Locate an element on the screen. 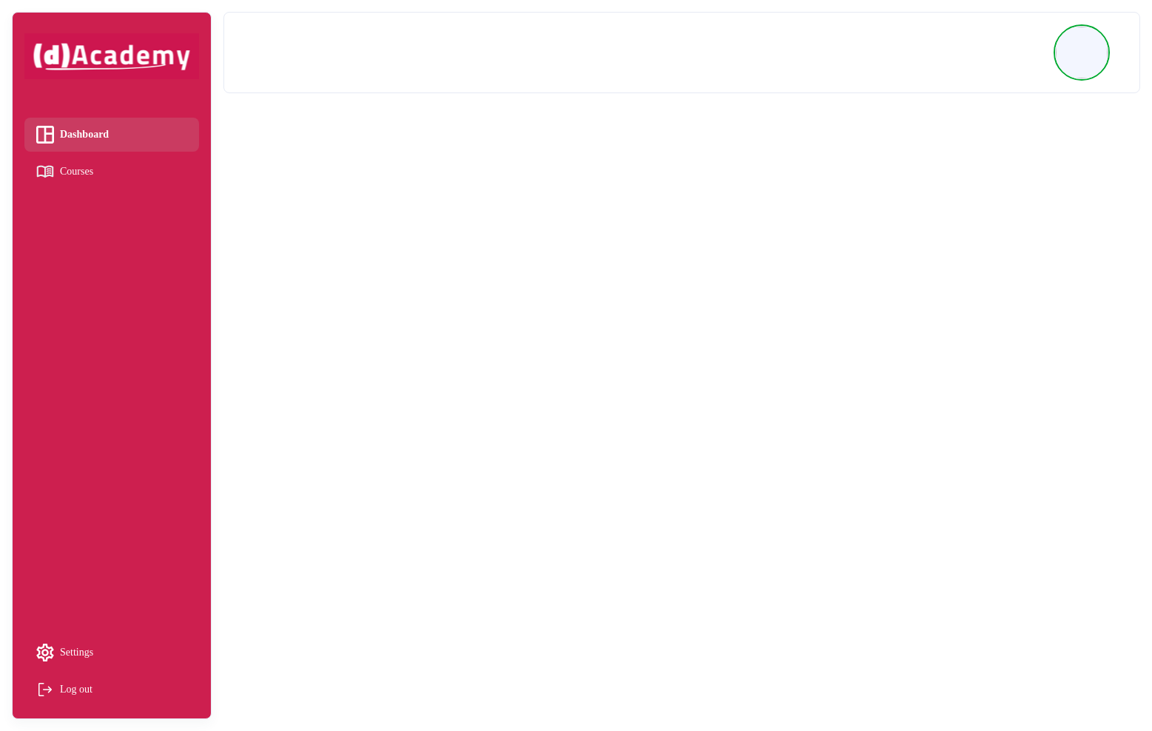 This screenshot has height=731, width=1152. a: Dashboard iconDashboard is located at coordinates (112, 135).